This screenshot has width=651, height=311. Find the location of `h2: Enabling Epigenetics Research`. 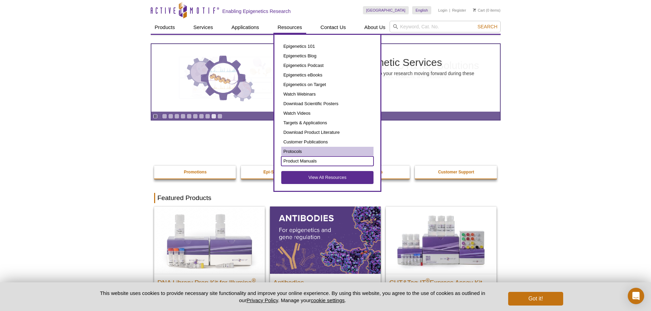

h2: Enabling Epigenetics Research is located at coordinates (257, 11).